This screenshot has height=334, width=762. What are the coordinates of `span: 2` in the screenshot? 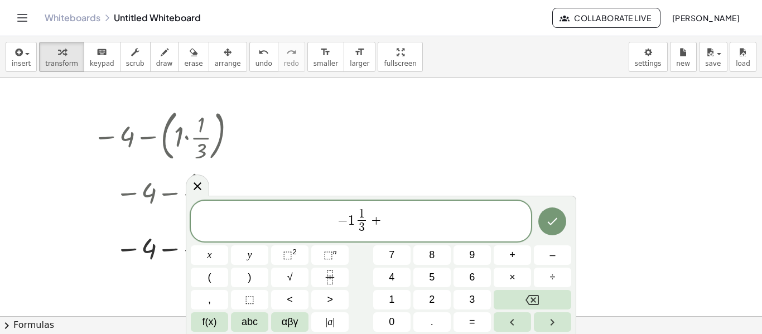 It's located at (432, 299).